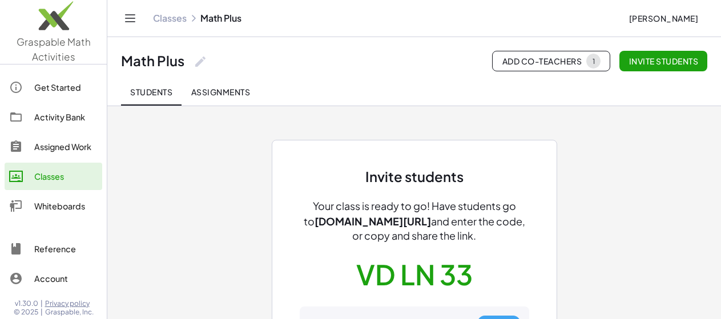 The width and height of the screenshot is (721, 319). I want to click on span: Your class is ready to go! Have students go to, so click(410, 214).